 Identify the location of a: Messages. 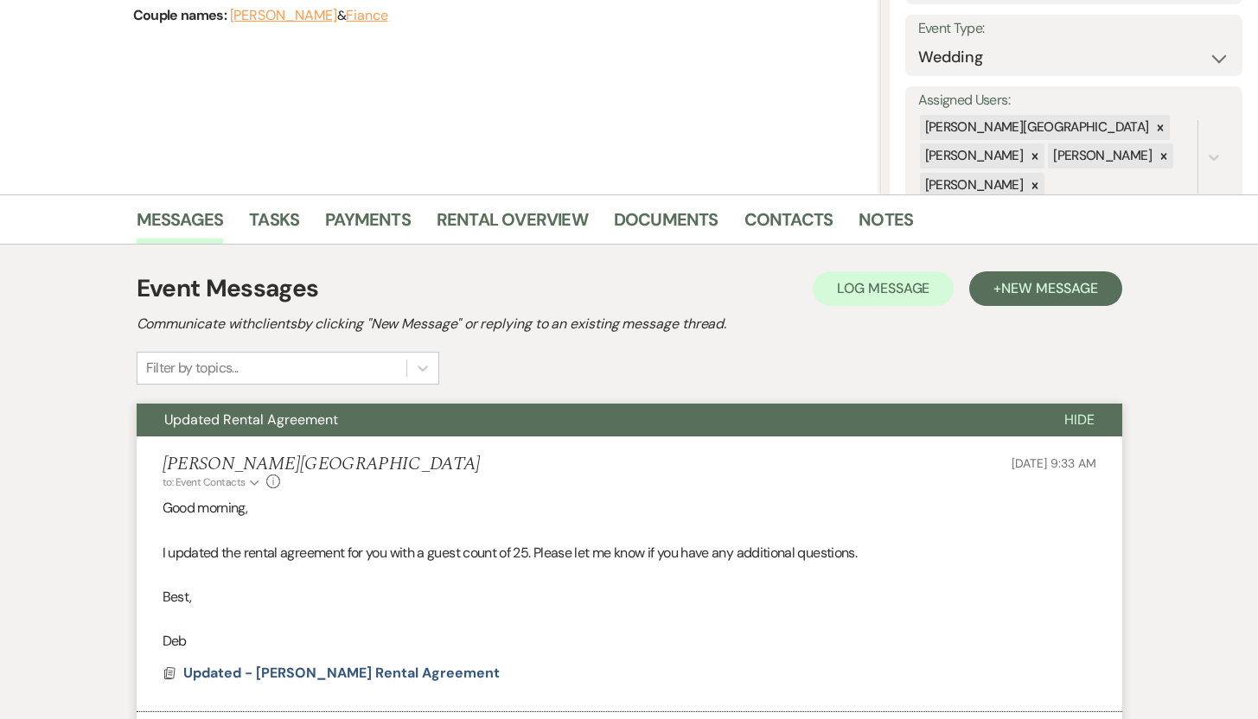
(180, 225).